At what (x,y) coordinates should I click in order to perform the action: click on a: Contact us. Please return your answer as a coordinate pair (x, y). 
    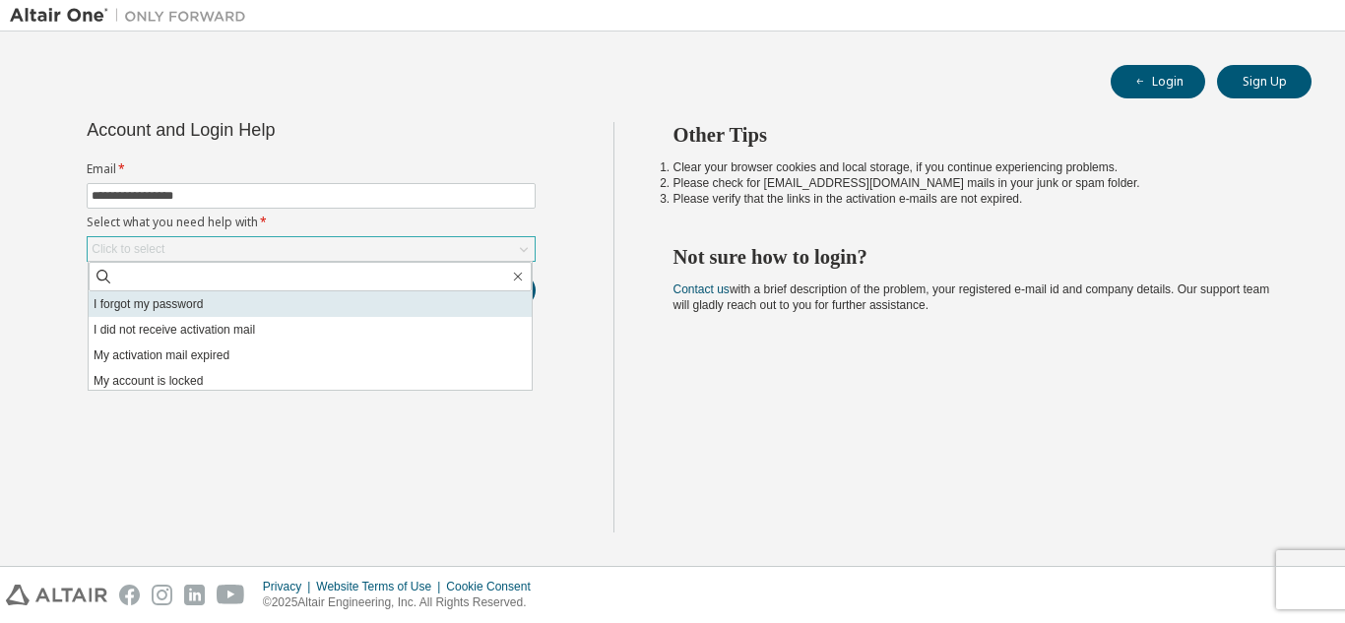
    Looking at the image, I should click on (701, 290).